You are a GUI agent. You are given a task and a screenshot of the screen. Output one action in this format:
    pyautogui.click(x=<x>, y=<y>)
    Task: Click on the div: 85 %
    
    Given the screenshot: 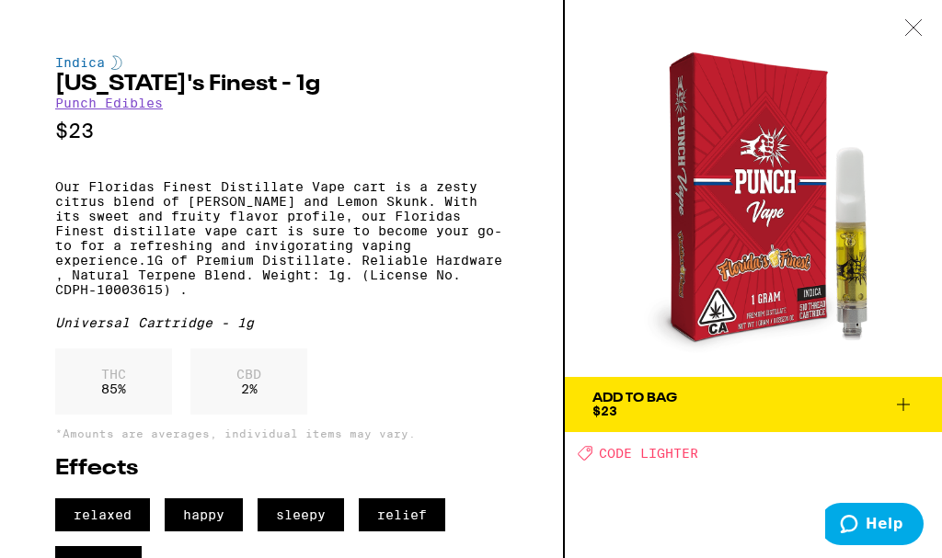 What is the action you would take?
    pyautogui.click(x=113, y=382)
    